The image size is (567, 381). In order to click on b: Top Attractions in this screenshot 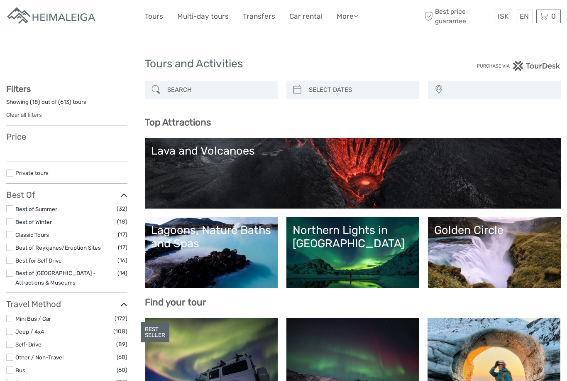, I will do `click(178, 122)`.